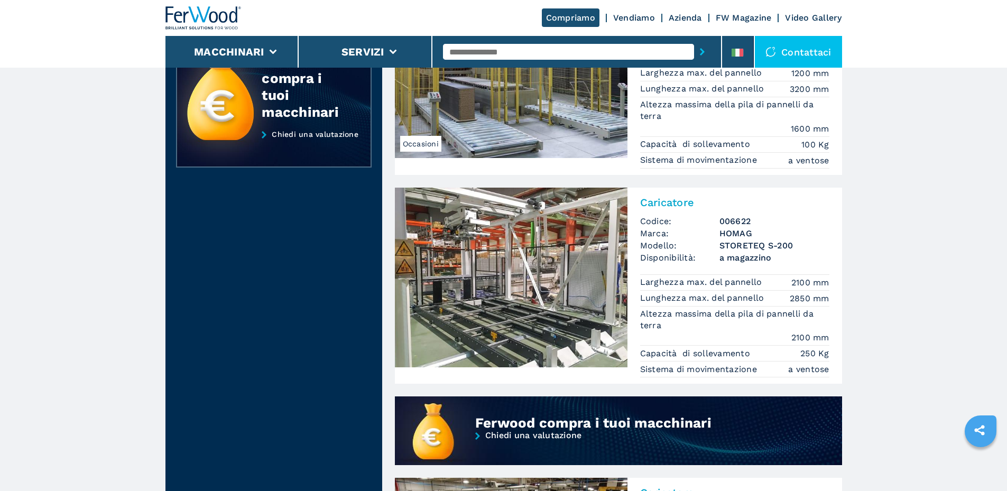 This screenshot has width=1007, height=491. Describe the element at coordinates (570, 17) in the screenshot. I see `a: Compriamo` at that location.